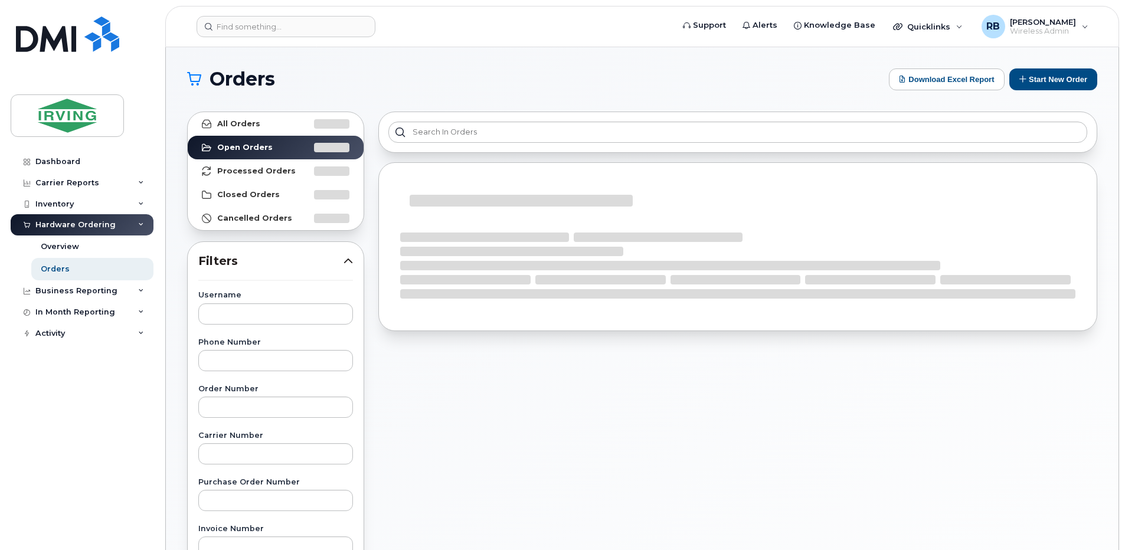  Describe the element at coordinates (276, 342) in the screenshot. I see `label: Phone Number` at that location.